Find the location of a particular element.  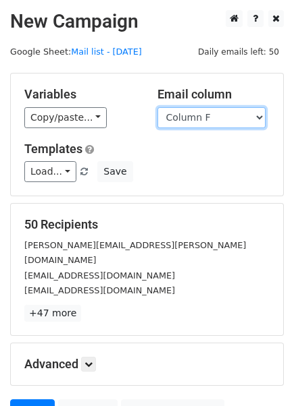

span: Daily emails left: 50 is located at coordinates (238, 52).